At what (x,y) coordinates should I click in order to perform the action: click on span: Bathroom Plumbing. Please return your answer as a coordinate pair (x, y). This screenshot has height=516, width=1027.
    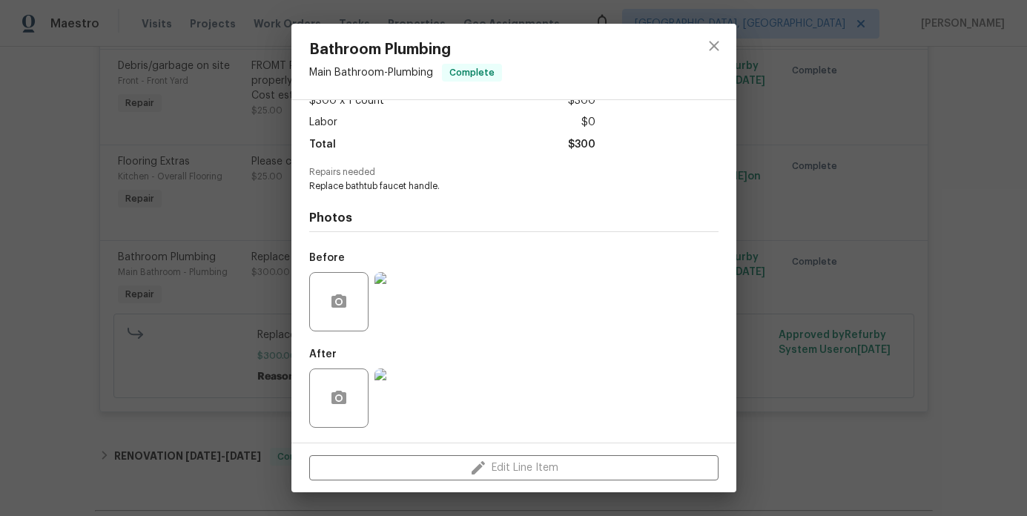
    Looking at the image, I should click on (406, 50).